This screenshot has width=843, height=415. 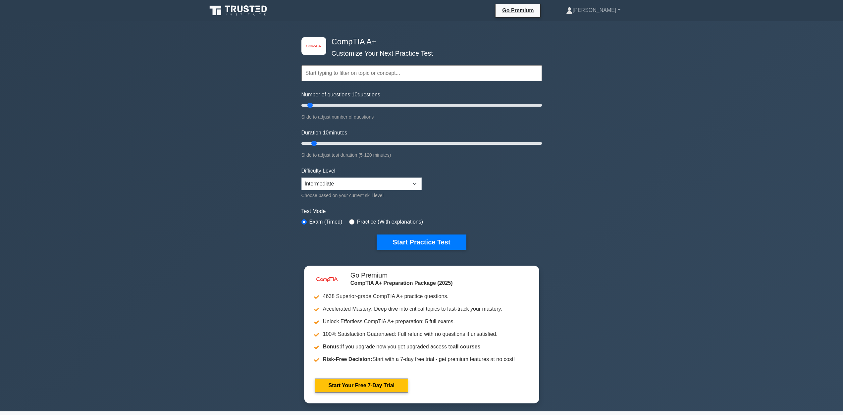 I want to click on input: Start typing to filter on topic or concept..., so click(x=422, y=73).